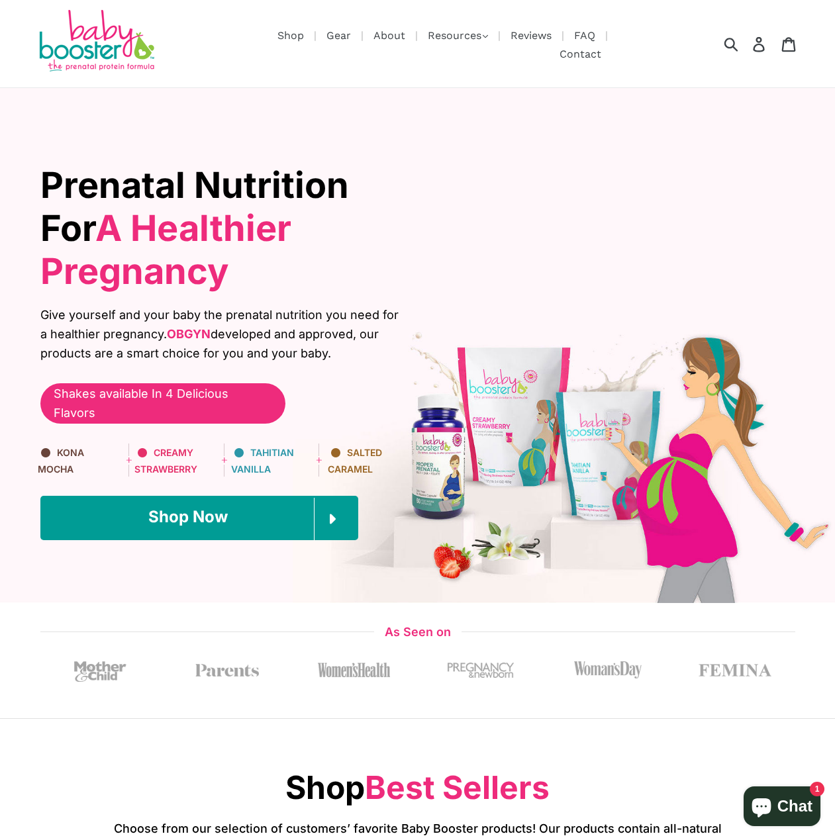  Describe the element at coordinates (226, 670) in the screenshot. I see `img: parents-1636474461056.png` at that location.